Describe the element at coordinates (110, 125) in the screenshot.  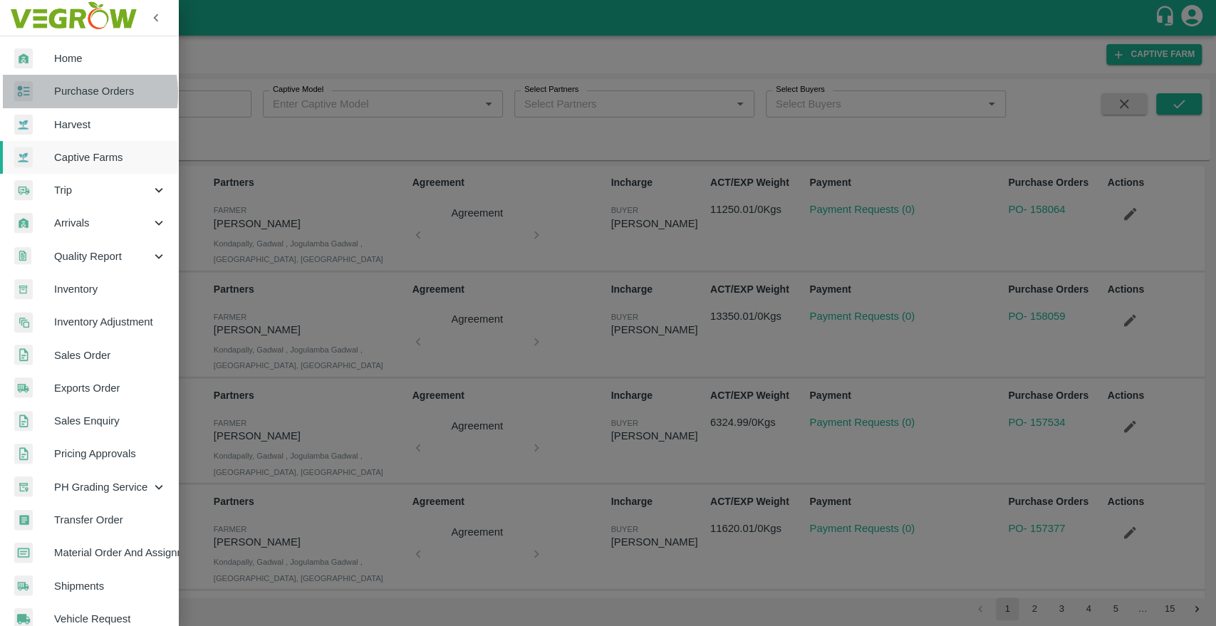
I see `span: Harvest` at that location.